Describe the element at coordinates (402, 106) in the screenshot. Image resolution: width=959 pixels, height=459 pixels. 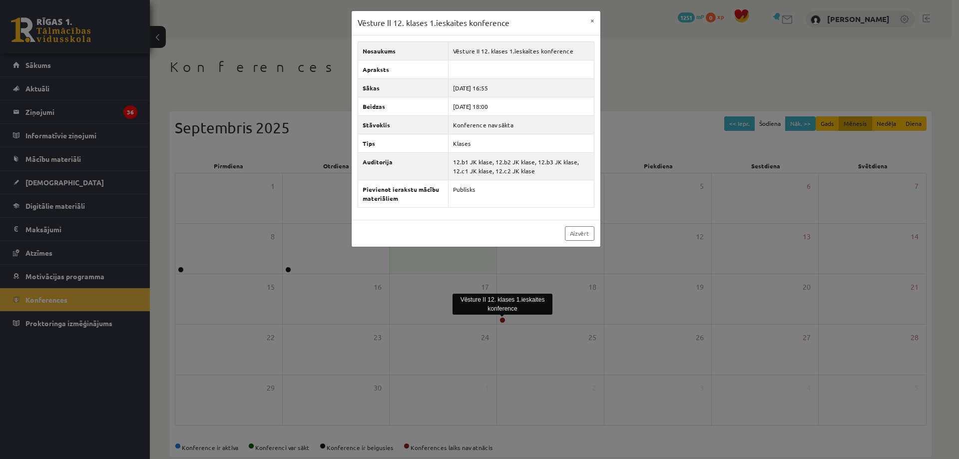
I see `th: Beidzas` at that location.